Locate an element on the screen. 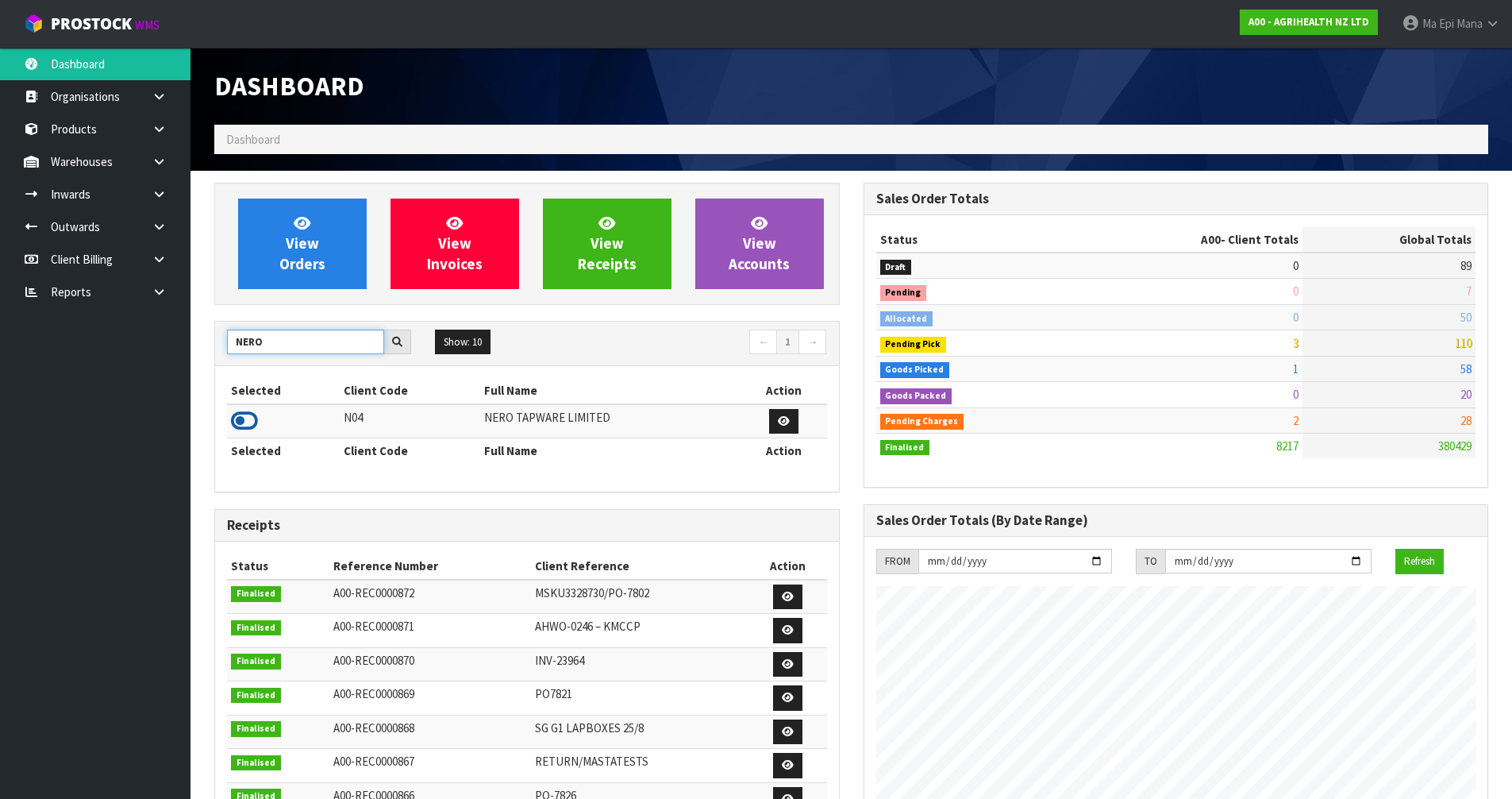 The image size is (1512, 799). span: Pending Charges is located at coordinates (922, 421).